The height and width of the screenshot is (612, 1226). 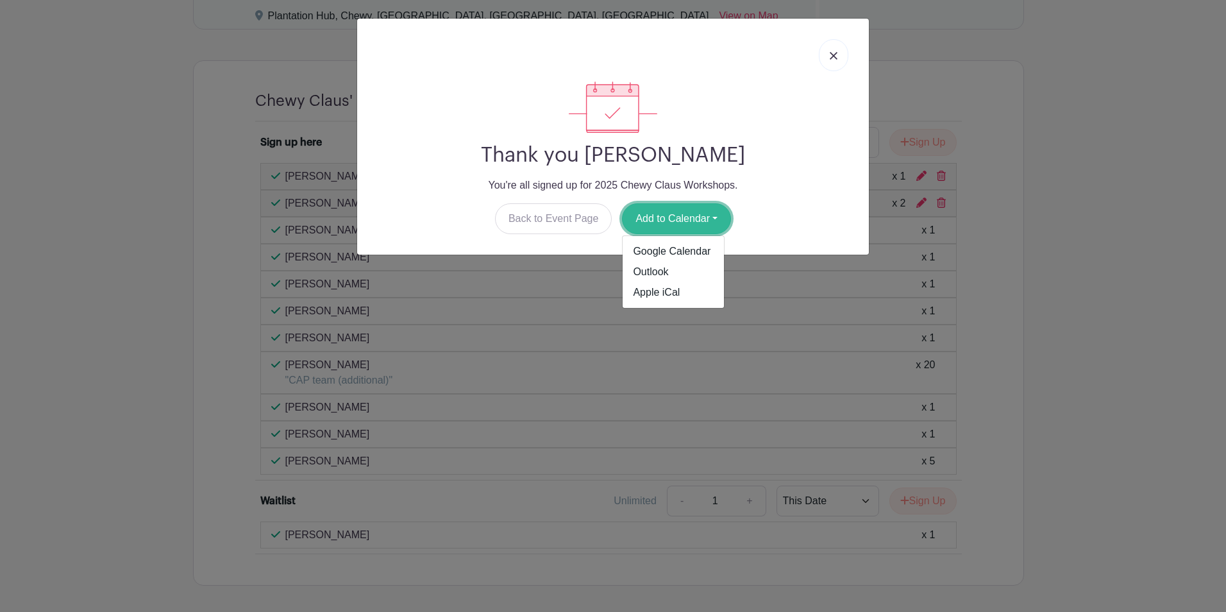 I want to click on img: close_button-5f87c8562297e5c2d7936805f587ecaba9071eb48480494691a3f1689db116b3.svg, so click(x=833, y=56).